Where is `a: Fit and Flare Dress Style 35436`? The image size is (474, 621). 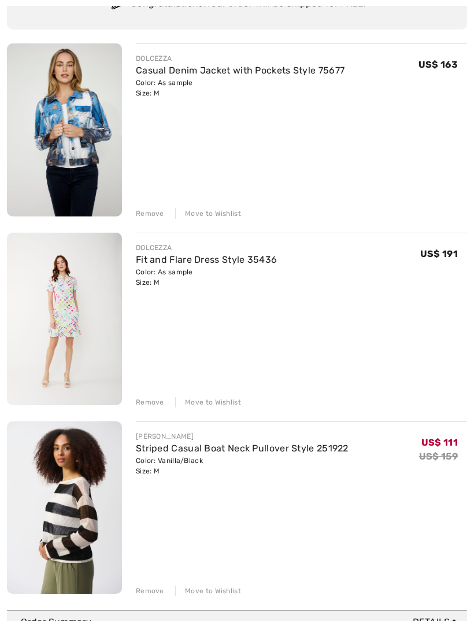 a: Fit and Flare Dress Style 35436 is located at coordinates (206, 259).